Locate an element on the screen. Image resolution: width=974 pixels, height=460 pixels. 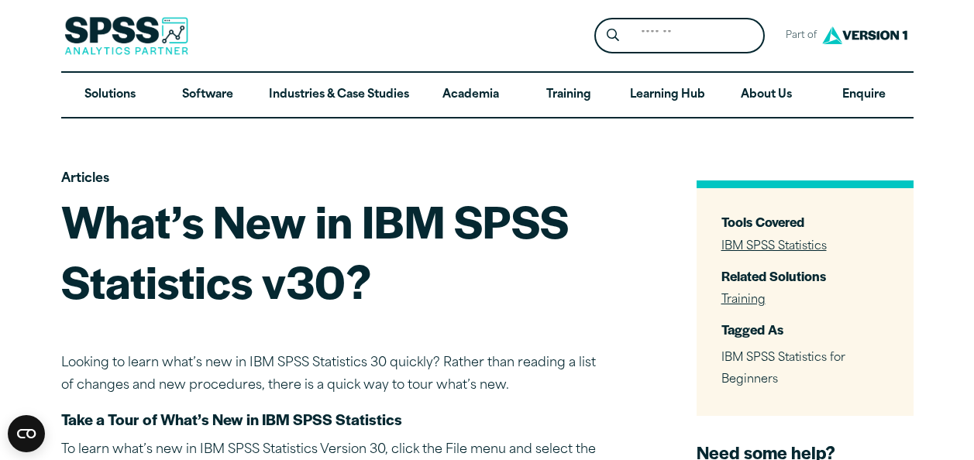
span: IBM SPSS Statistics for Beginners is located at coordinates (783, 370).